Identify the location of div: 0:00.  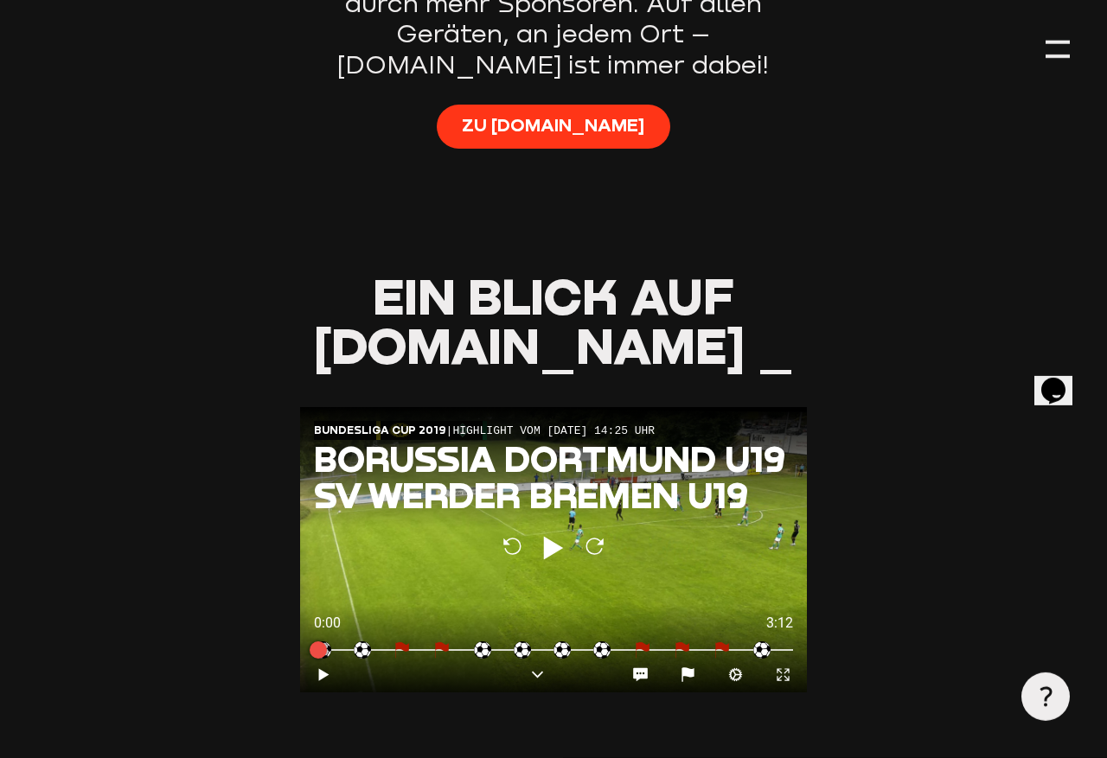
(426, 623).